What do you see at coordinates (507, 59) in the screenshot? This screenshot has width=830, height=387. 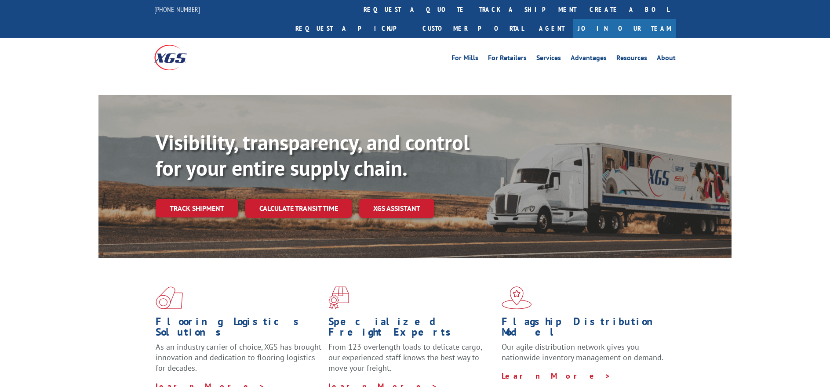 I see `a: For Retailers` at bounding box center [507, 59].